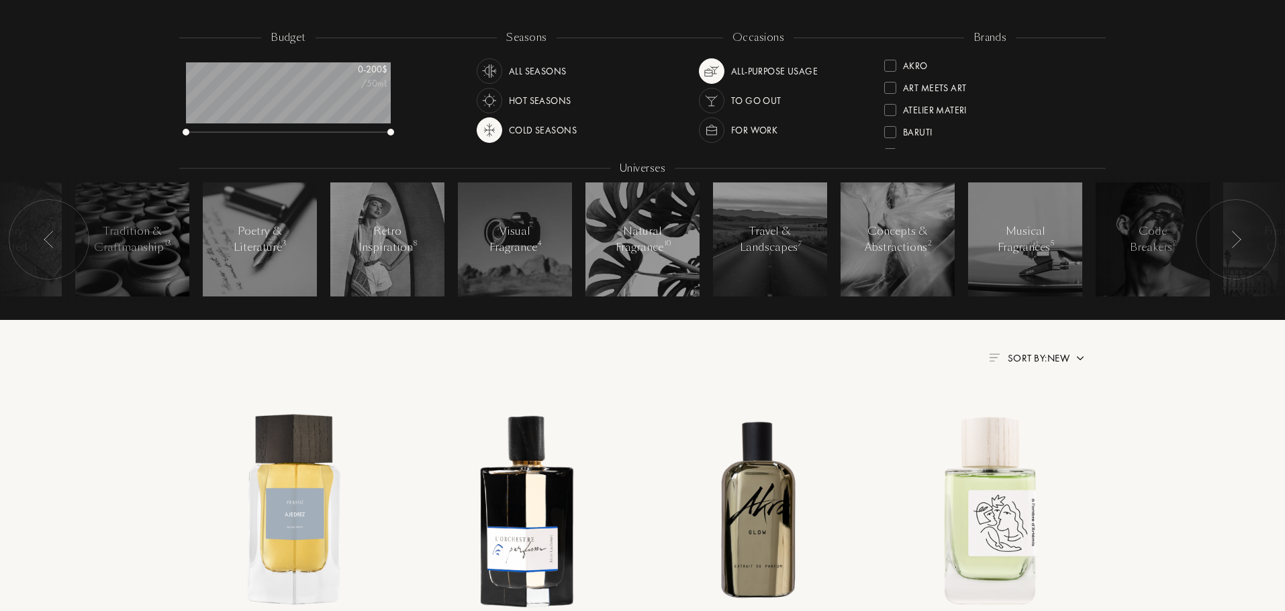  I want to click on div: All Seasons, so click(538, 71).